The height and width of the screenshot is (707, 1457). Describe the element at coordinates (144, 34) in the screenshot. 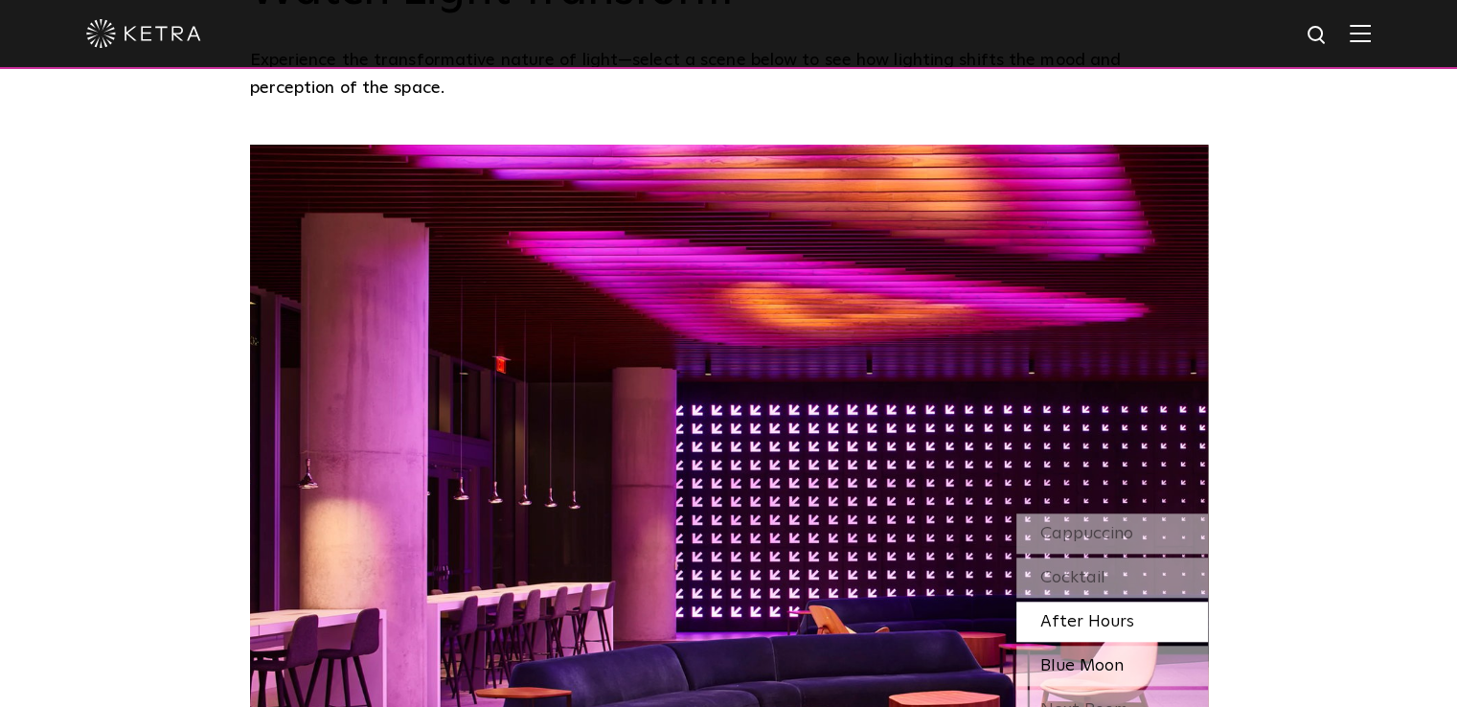

I see `img: ketra-logo-2019-white` at that location.